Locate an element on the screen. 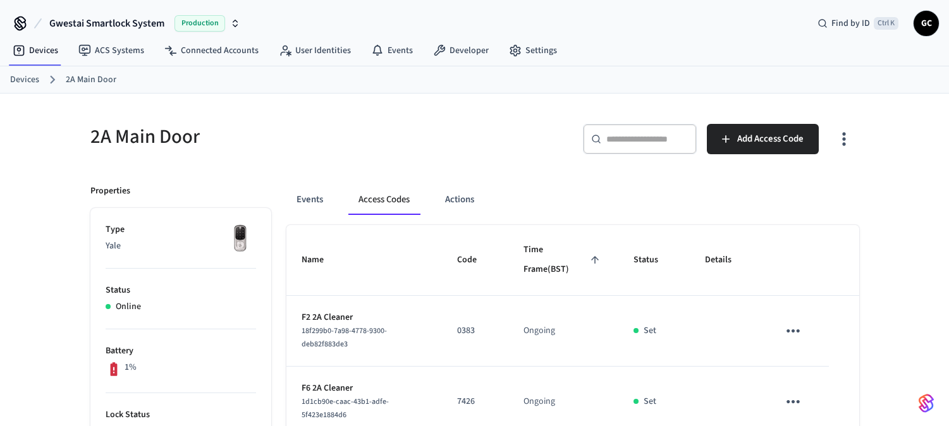  span: Find by ID is located at coordinates (850, 23).